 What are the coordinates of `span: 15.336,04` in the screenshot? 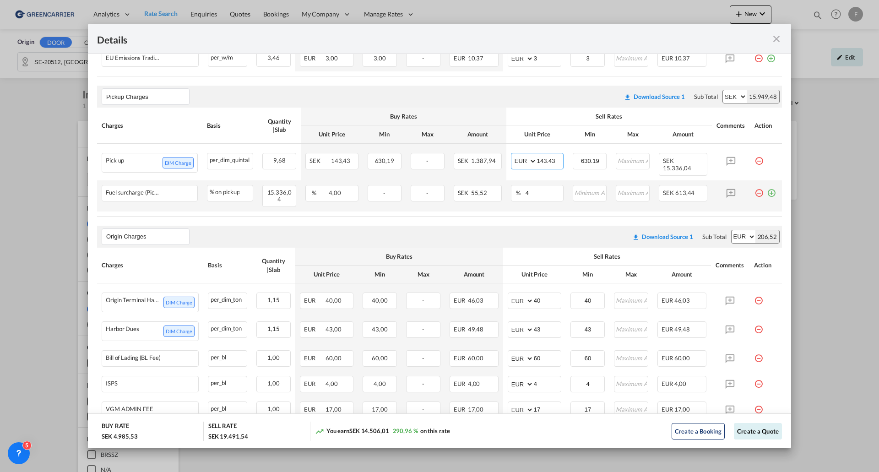 It's located at (677, 168).